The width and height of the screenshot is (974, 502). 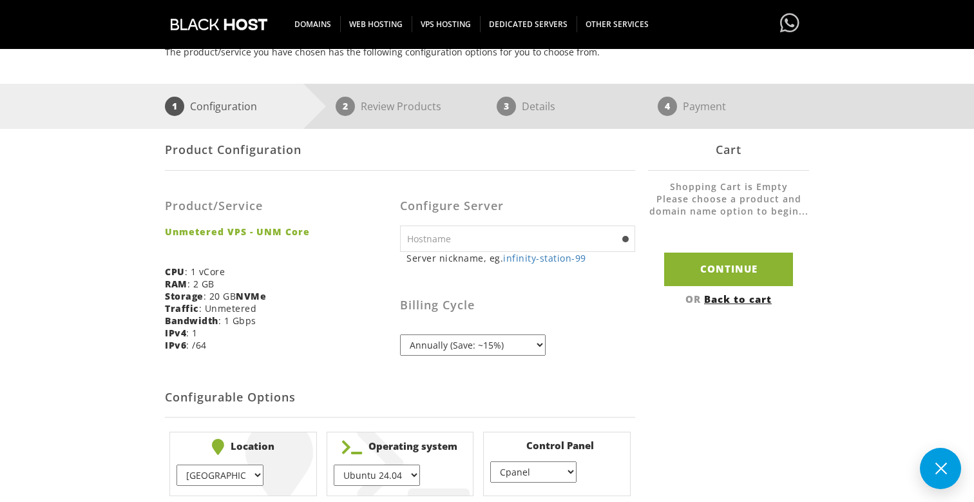 I want to click on span: 1, so click(x=175, y=106).